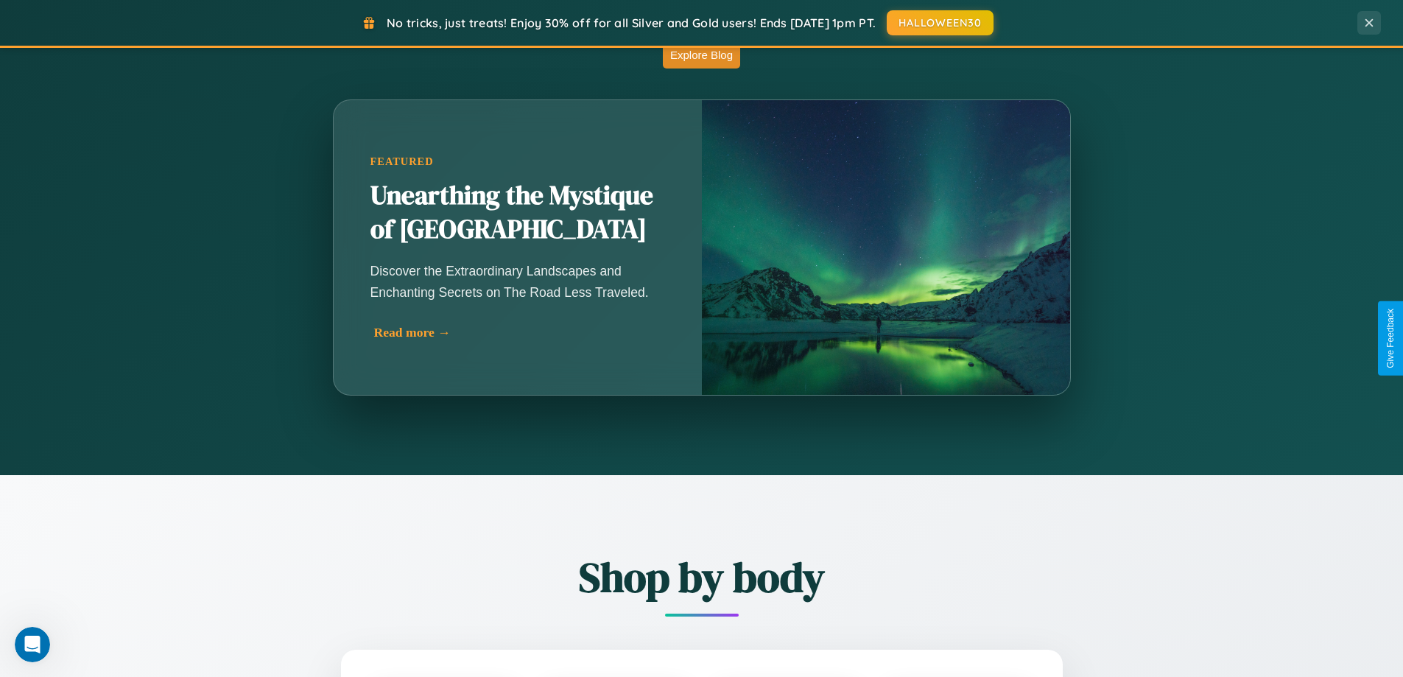  What do you see at coordinates (1391, 338) in the screenshot?
I see `div: Give Feedback` at bounding box center [1391, 338].